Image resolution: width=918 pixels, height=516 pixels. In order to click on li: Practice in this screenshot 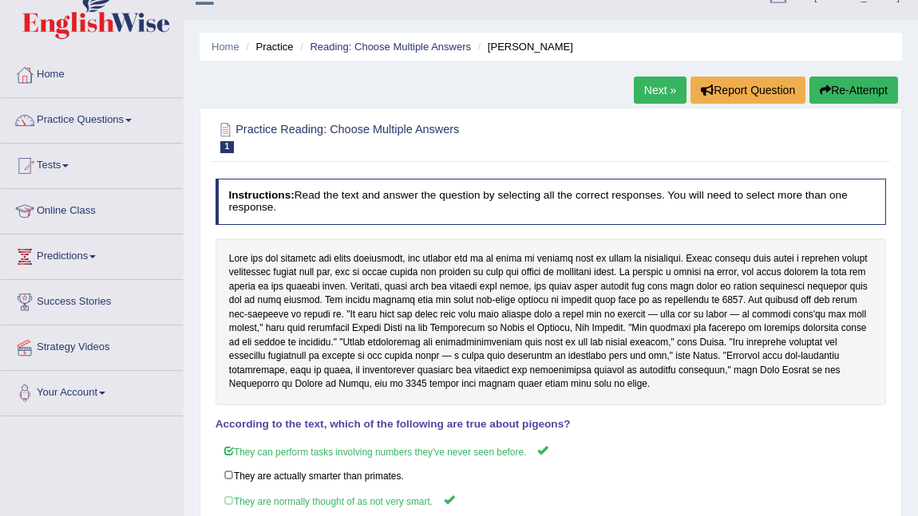, I will do `click(267, 46)`.